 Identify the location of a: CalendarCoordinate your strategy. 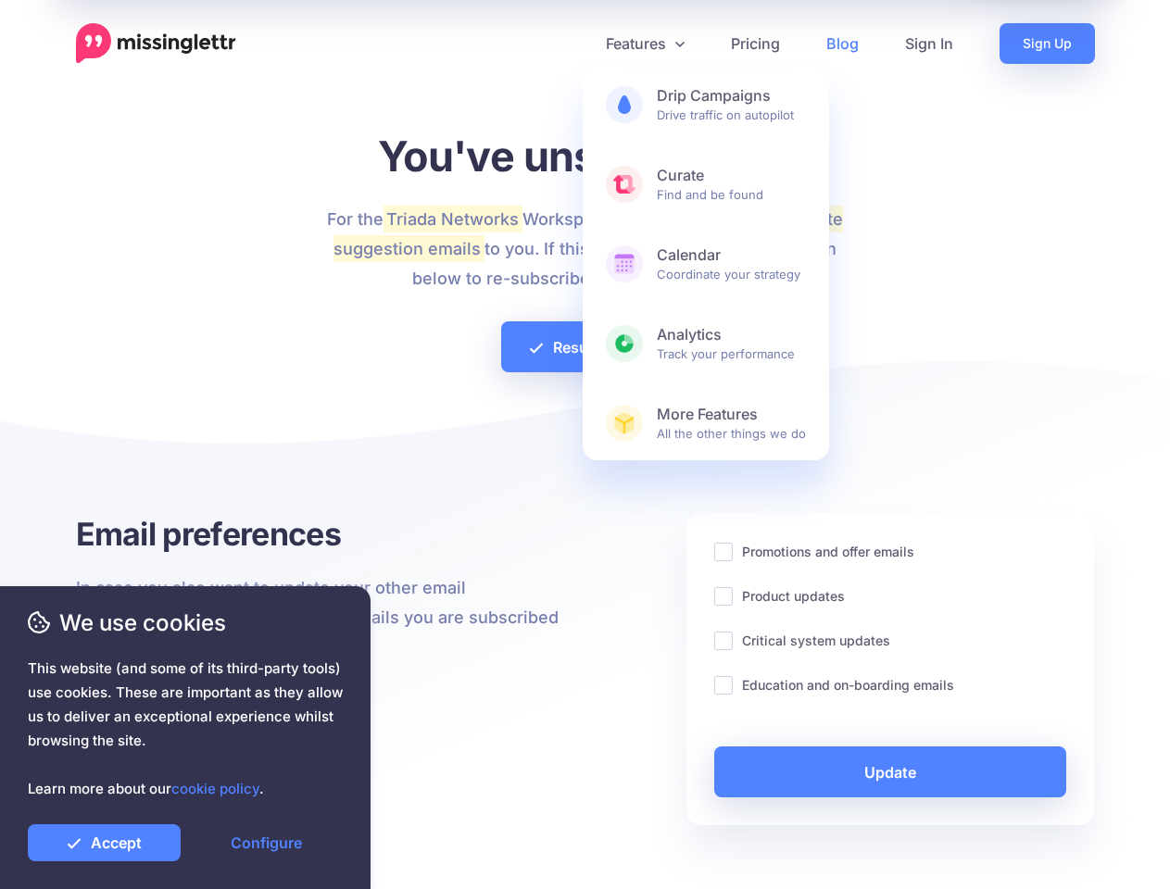
(706, 264).